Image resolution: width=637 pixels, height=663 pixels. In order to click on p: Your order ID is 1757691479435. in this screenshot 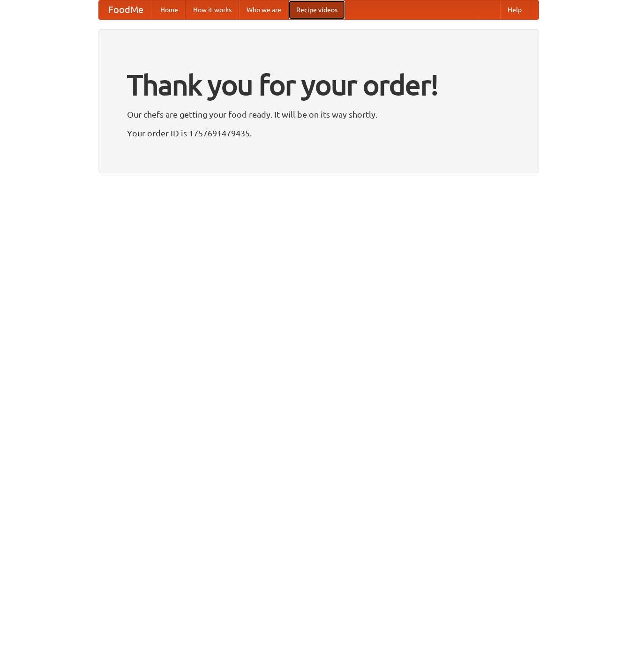, I will do `click(319, 133)`.